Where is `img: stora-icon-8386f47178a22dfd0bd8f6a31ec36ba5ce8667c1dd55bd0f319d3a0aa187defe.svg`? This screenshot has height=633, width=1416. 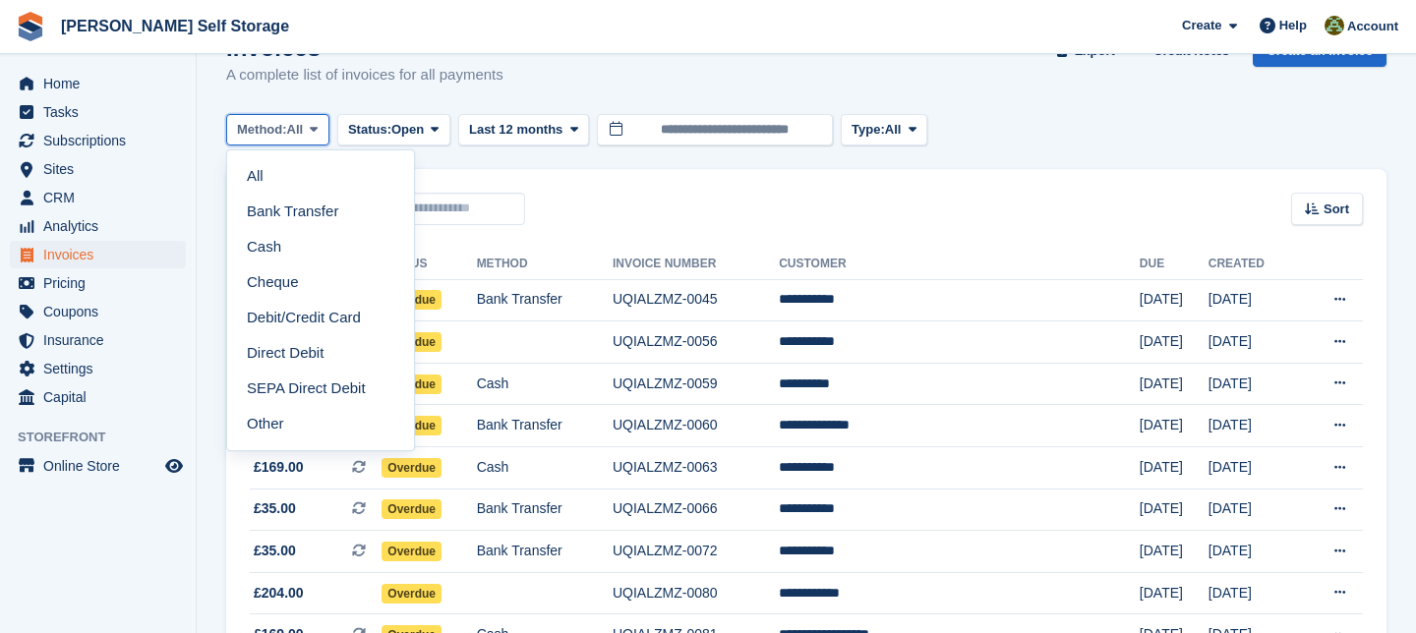 img: stora-icon-8386f47178a22dfd0bd8f6a31ec36ba5ce8667c1dd55bd0f319d3a0aa187defe.svg is located at coordinates (30, 27).